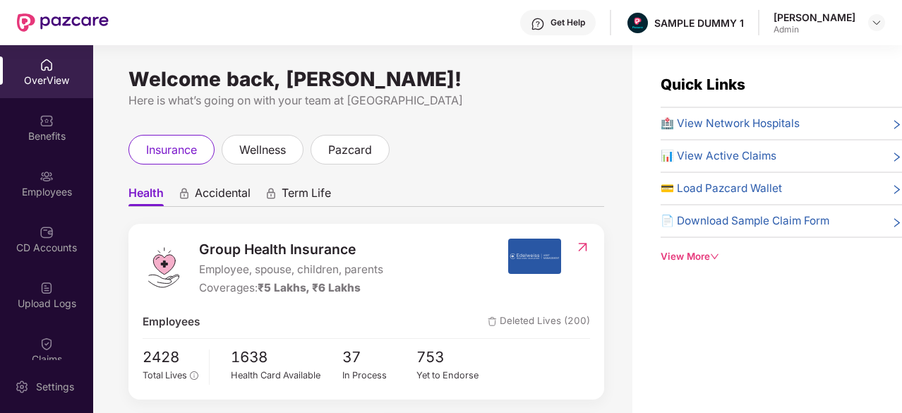  Describe the element at coordinates (699, 23) in the screenshot. I see `div: SAMPLE DUMMY 1` at that location.